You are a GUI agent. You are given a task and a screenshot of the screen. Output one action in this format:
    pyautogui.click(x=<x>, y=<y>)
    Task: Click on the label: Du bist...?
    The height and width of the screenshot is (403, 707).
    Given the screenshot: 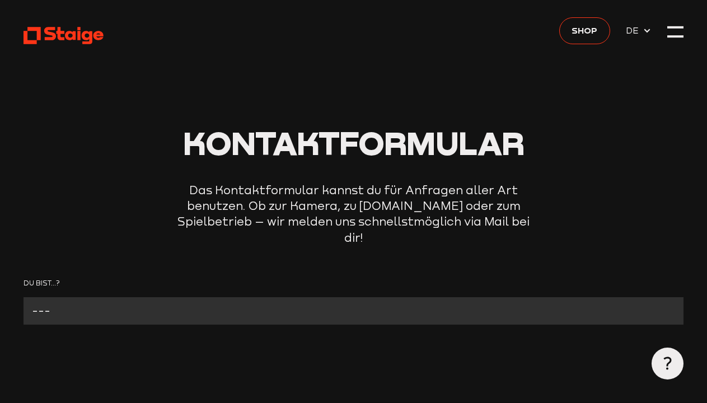 What is the action you would take?
    pyautogui.click(x=353, y=283)
    